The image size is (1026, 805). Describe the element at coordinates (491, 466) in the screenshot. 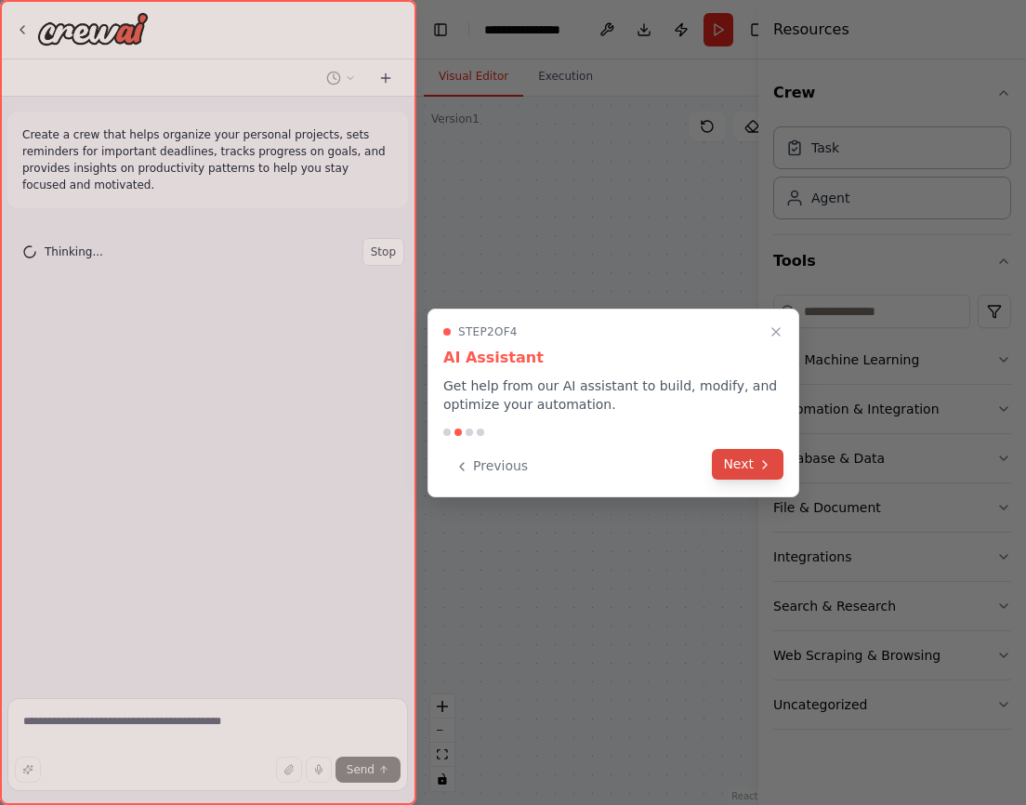

I see `button: Previous` at that location.